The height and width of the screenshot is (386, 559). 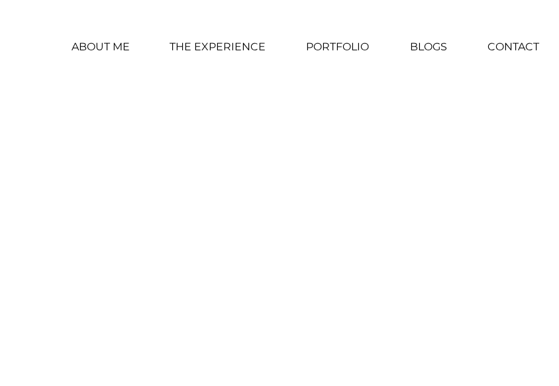 I want to click on p: CONTACT, so click(x=513, y=47).